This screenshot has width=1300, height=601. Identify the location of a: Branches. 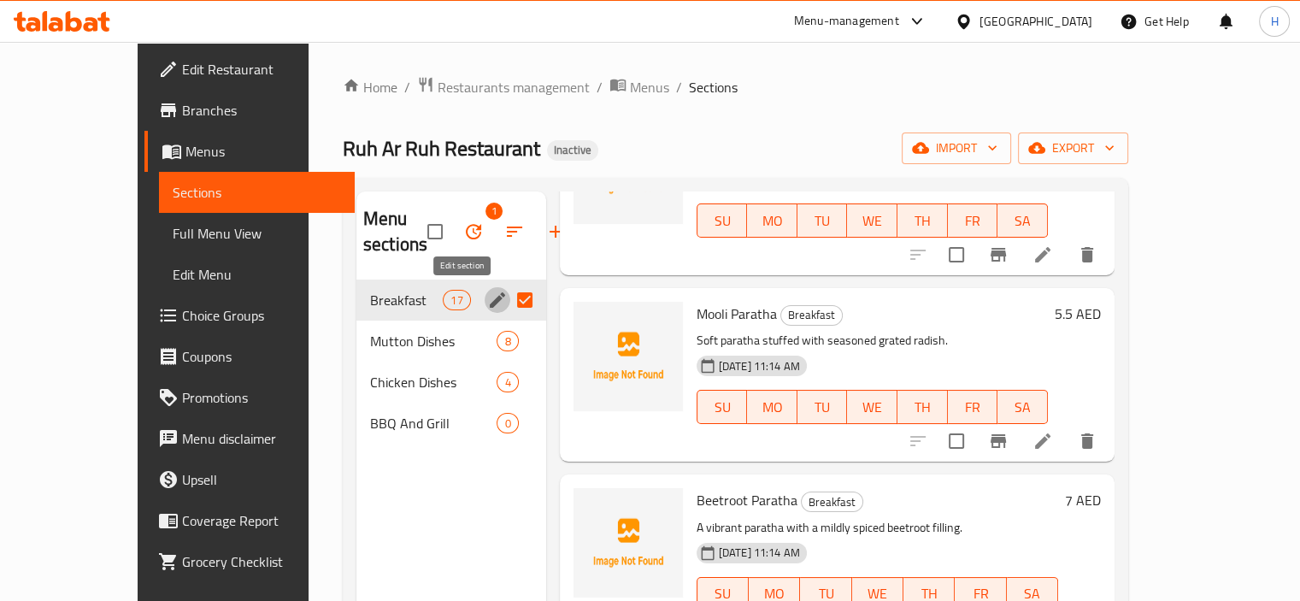
(249, 110).